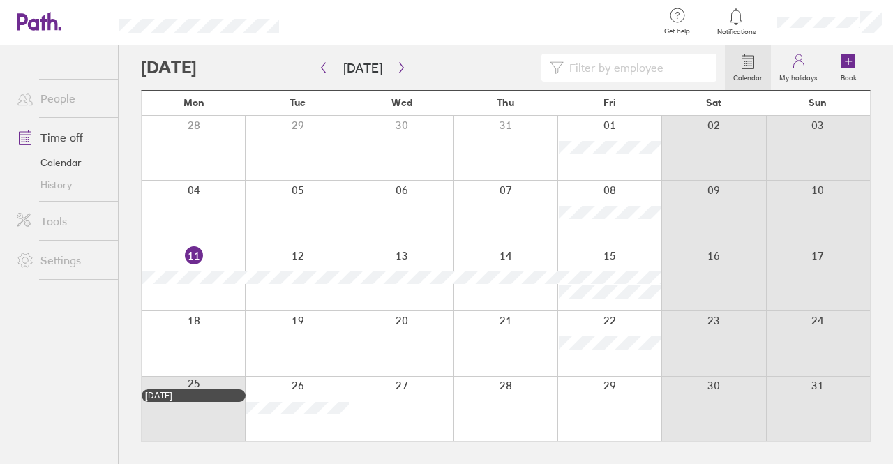 The width and height of the screenshot is (893, 464). What do you see at coordinates (736, 22) in the screenshot?
I see `a: Notifications` at bounding box center [736, 22].